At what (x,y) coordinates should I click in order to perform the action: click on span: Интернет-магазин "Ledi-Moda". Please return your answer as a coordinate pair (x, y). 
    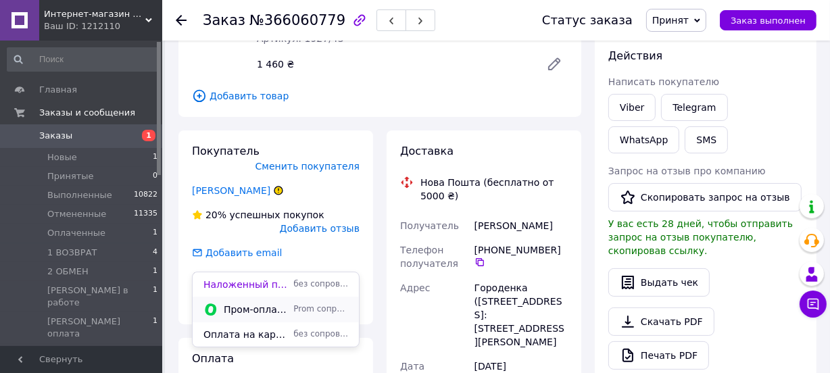
    Looking at the image, I should click on (95, 14).